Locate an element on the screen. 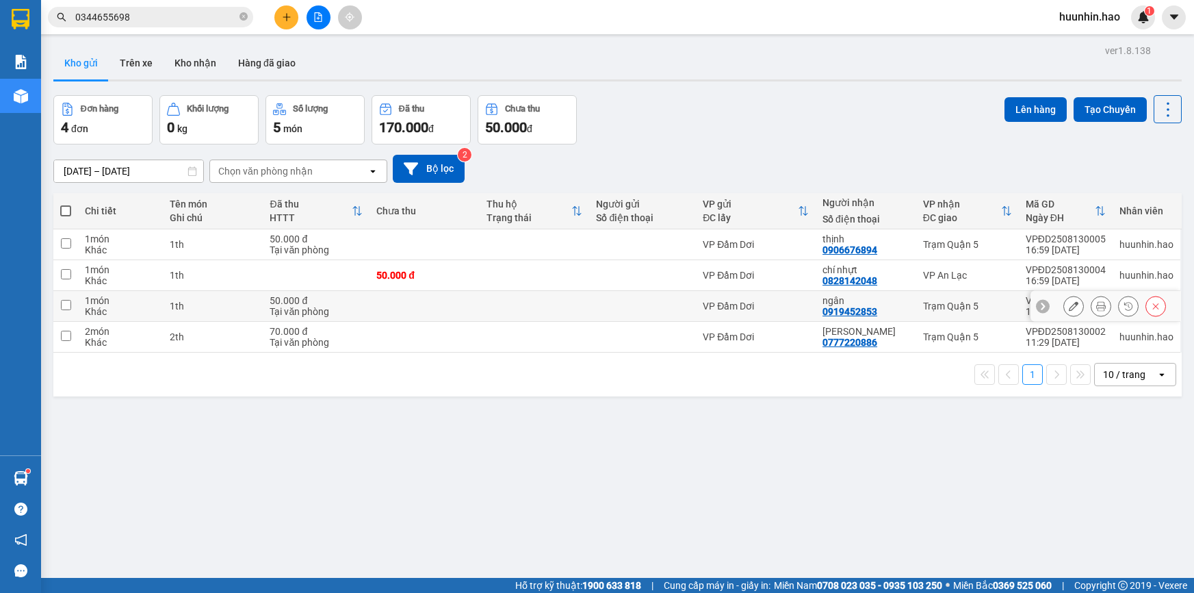 The width and height of the screenshot is (1194, 593). button: file-add is located at coordinates (318, 17).